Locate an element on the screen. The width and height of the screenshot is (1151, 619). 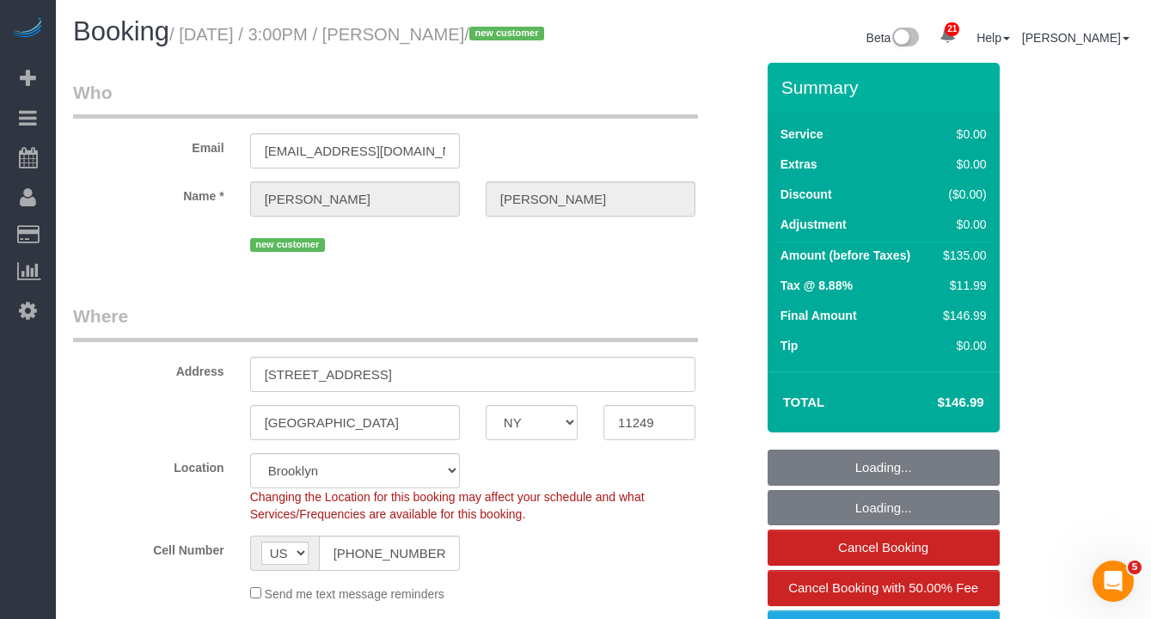
span: Send me text message reminders is located at coordinates (354, 594).